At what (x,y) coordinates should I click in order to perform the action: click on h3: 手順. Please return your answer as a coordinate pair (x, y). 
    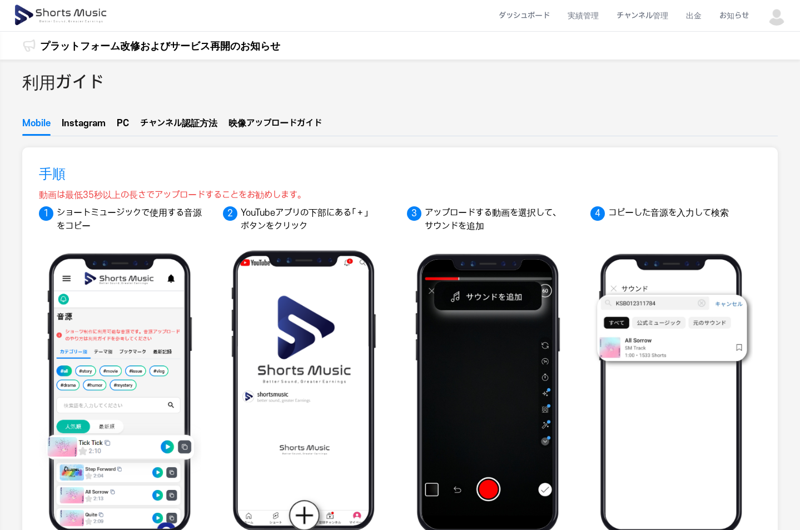
    Looking at the image, I should click on (52, 174).